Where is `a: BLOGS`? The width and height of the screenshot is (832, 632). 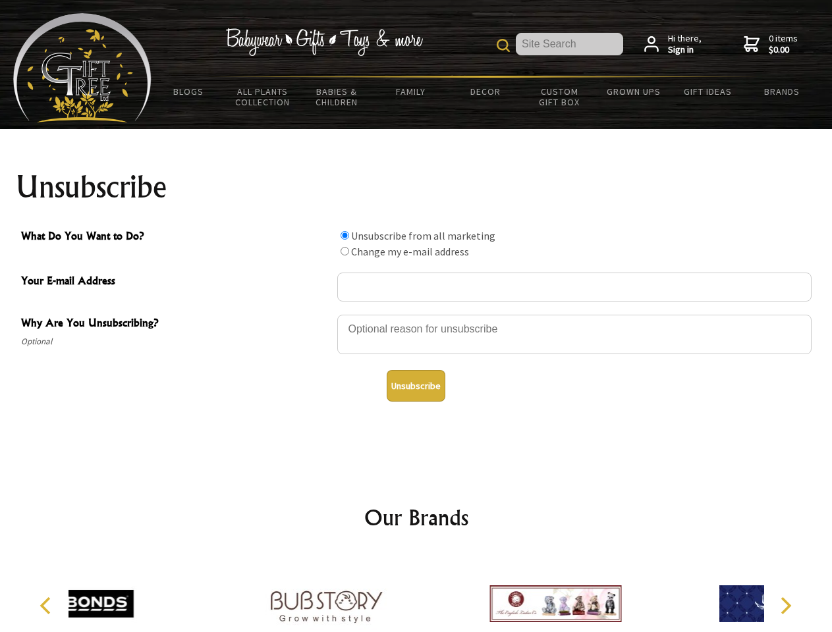 a: BLOGS is located at coordinates (188, 92).